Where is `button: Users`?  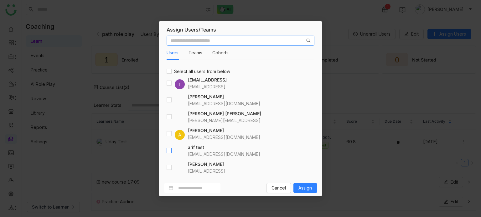 button: Users is located at coordinates (172, 53).